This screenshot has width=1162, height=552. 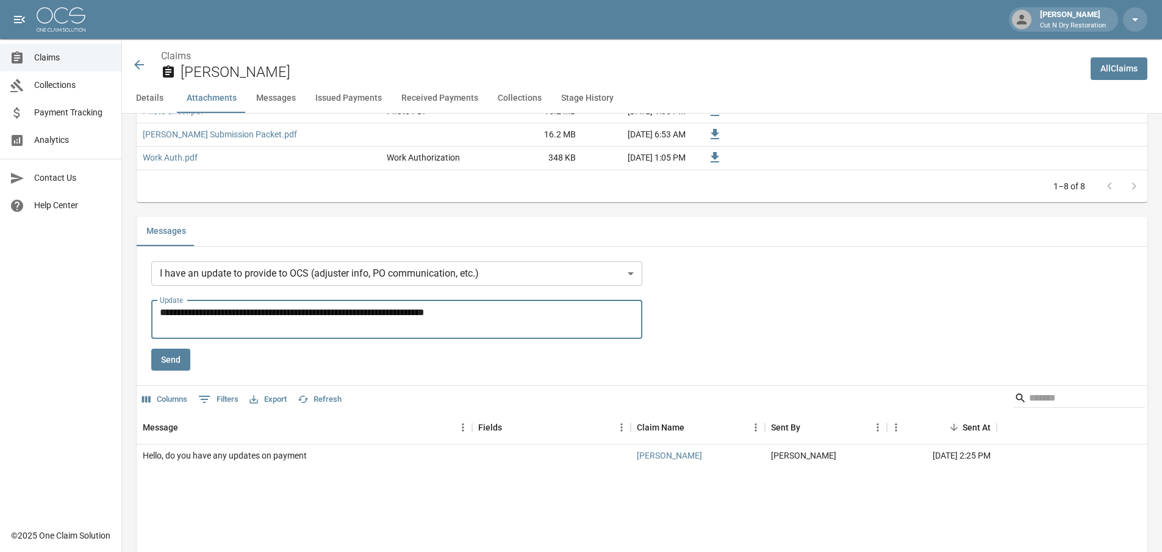 What do you see at coordinates (268, 399) in the screenshot?
I see `button: Export` at bounding box center [268, 399].